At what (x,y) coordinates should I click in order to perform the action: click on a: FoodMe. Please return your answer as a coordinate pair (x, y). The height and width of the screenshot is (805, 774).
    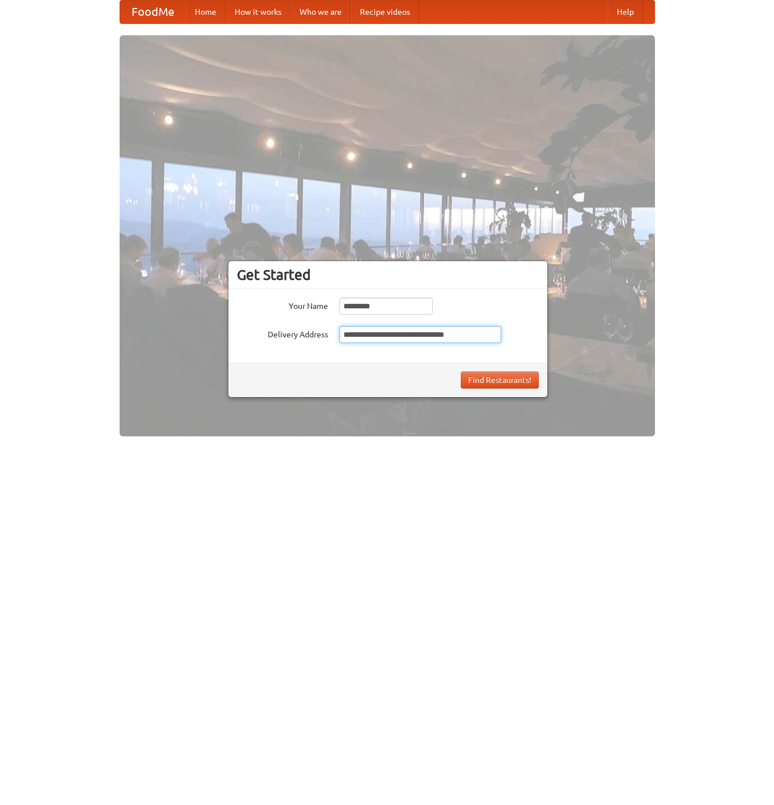
    Looking at the image, I should click on (153, 12).